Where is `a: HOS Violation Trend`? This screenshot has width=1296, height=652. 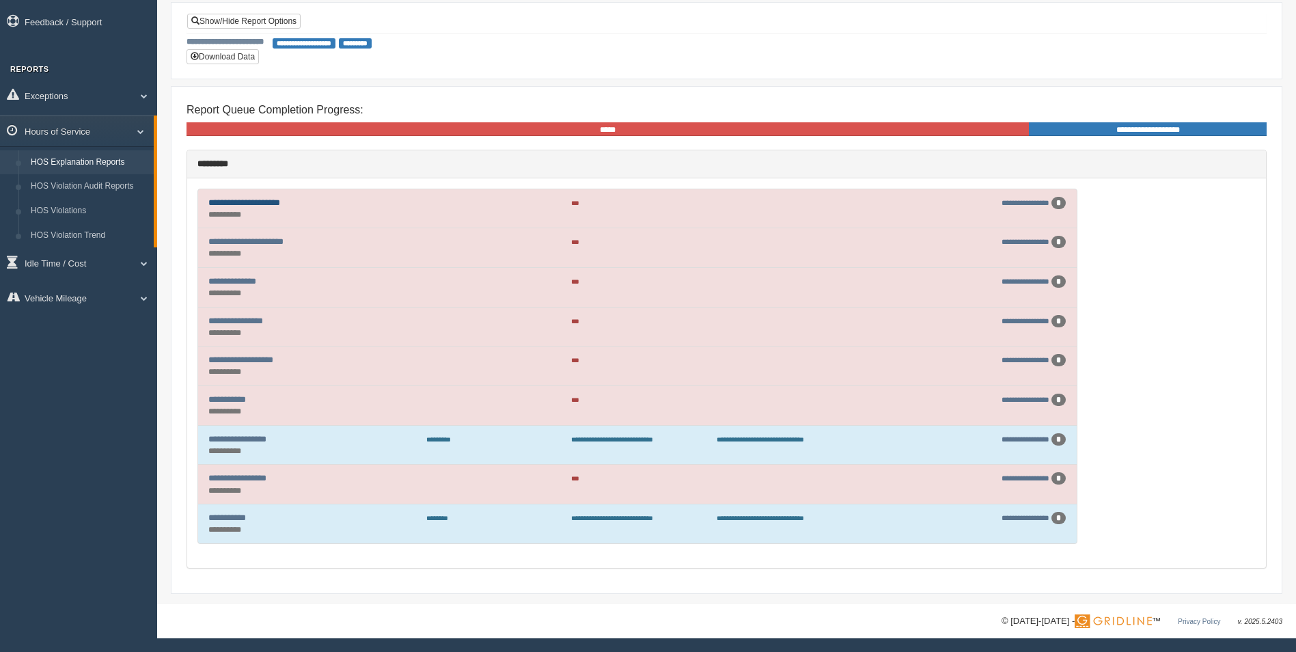
a: HOS Violation Trend is located at coordinates (89, 236).